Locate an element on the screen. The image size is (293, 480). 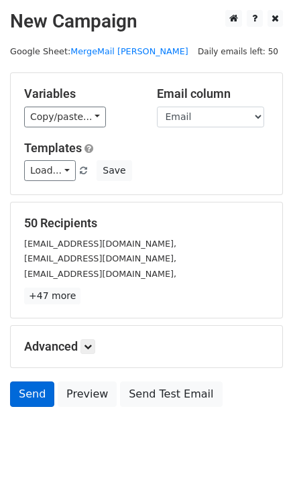
a: Templates is located at coordinates (53, 148).